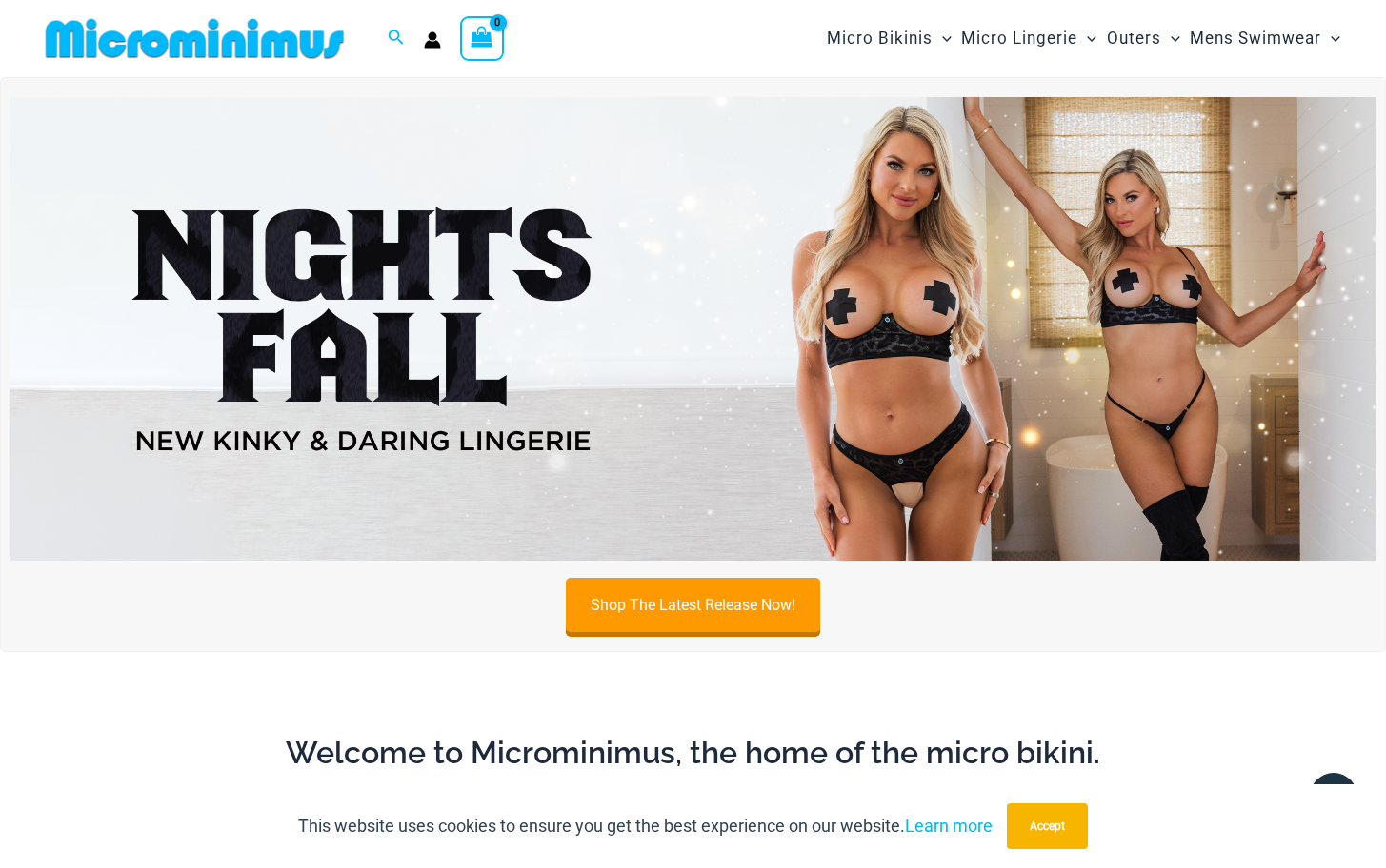 The width and height of the screenshot is (1386, 868). I want to click on h2: Welcome to Microminimus, the home of the micro bikini., so click(693, 753).